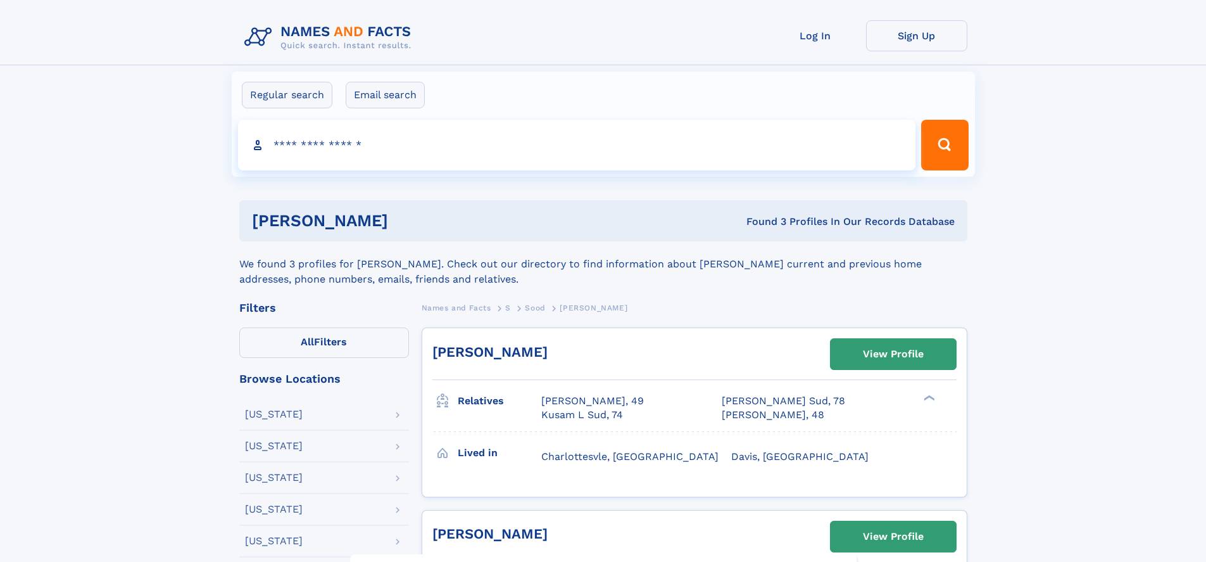 The height and width of the screenshot is (562, 1206). I want to click on a: S, so click(508, 307).